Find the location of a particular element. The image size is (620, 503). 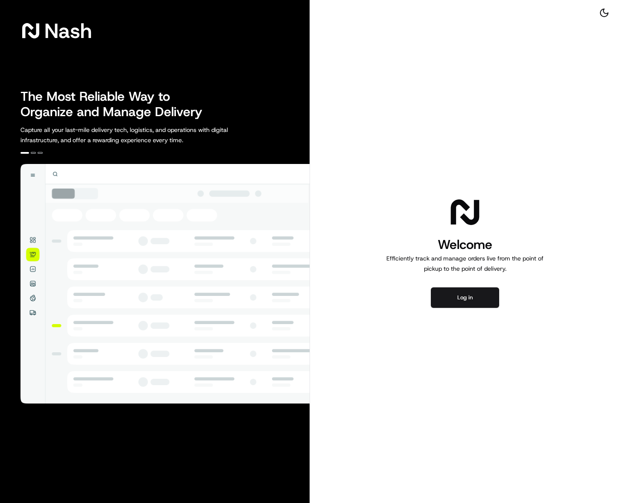

p: Efficiently track and manage orders live from the point of pickup to the point of delivery. is located at coordinates (465, 263).